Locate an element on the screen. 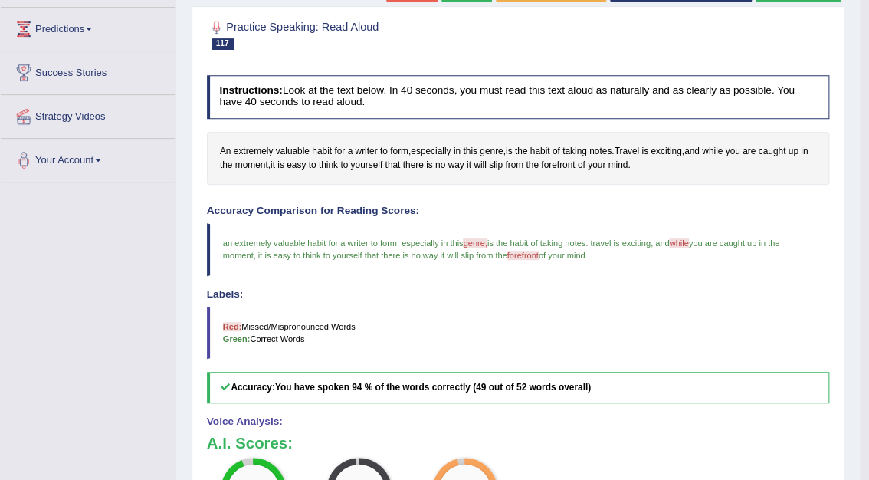  b: You have spoken 94 % of the words correctly (49 out of 52 words overall) is located at coordinates (433, 387).